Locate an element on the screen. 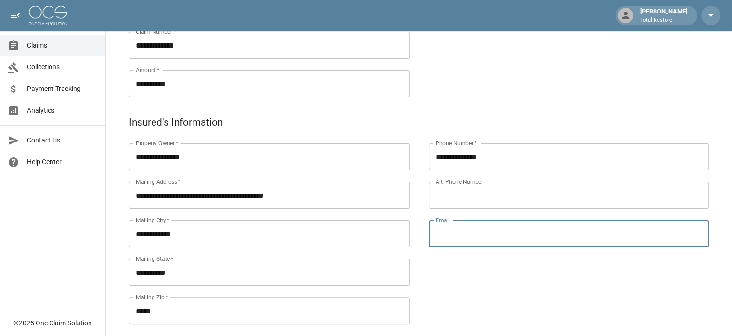 The height and width of the screenshot is (336, 732). label: Claim Number is located at coordinates (155, 31).